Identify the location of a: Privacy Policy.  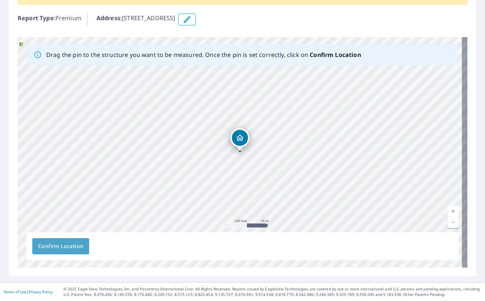
(40, 291).